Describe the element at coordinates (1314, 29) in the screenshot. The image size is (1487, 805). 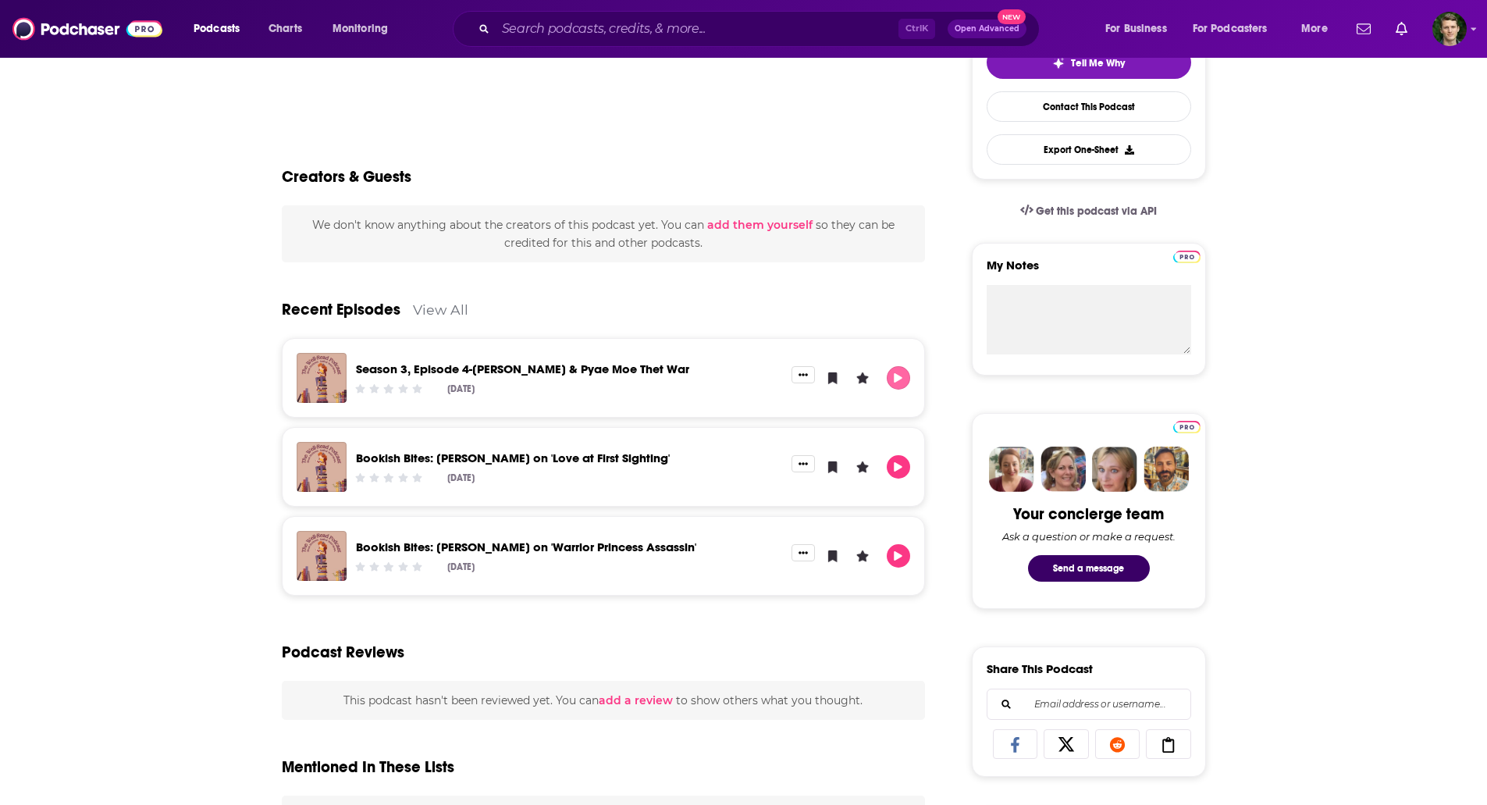
I see `span: More` at that location.